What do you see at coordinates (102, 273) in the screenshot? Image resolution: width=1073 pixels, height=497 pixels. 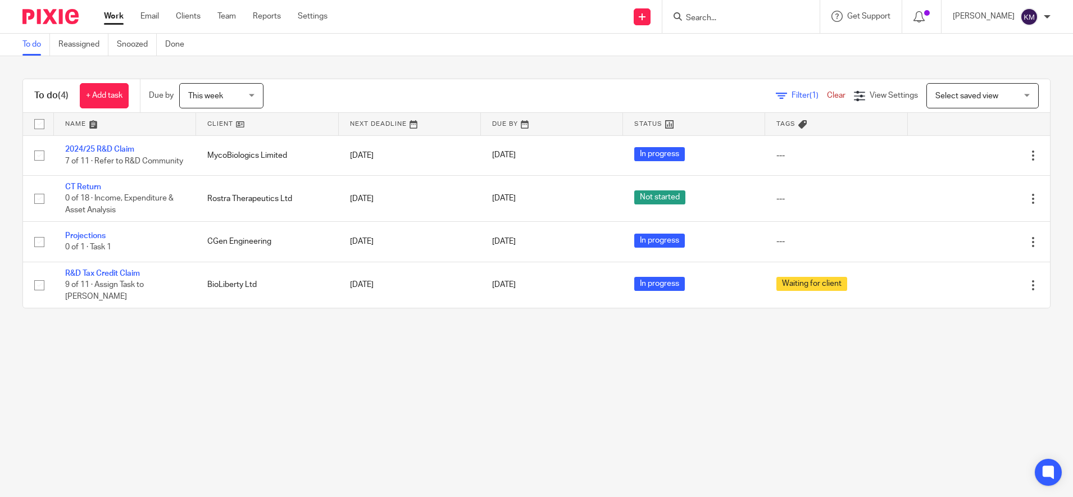 I see `a: R&D Tax Credit Claim` at bounding box center [102, 273].